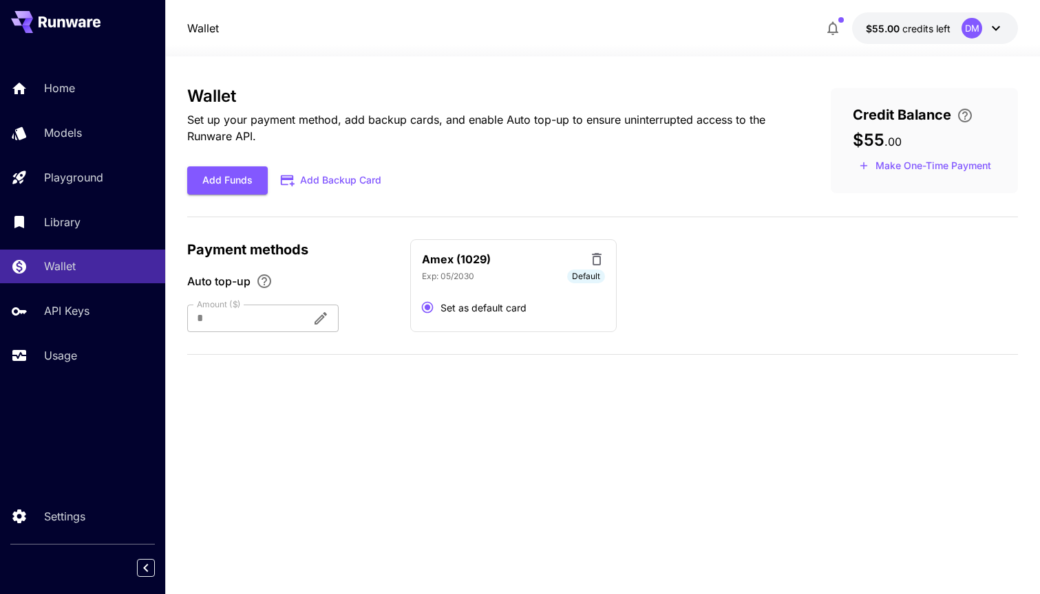  Describe the element at coordinates (219, 304) in the screenshot. I see `label: Amount ($)` at that location.